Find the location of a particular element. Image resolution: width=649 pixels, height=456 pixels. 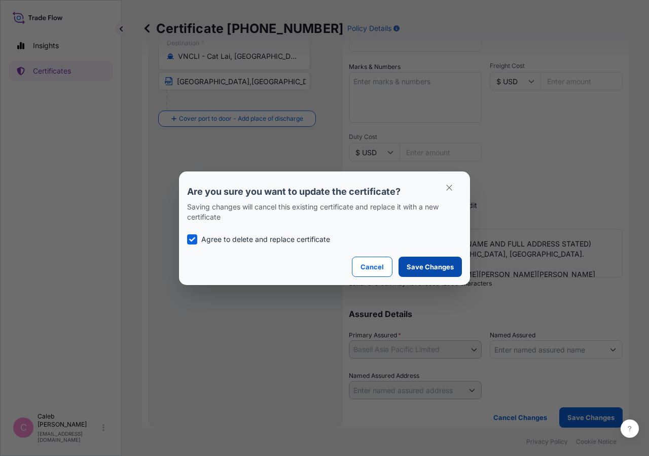

p: Agree to delete and replace certificate is located at coordinates (266, 239).